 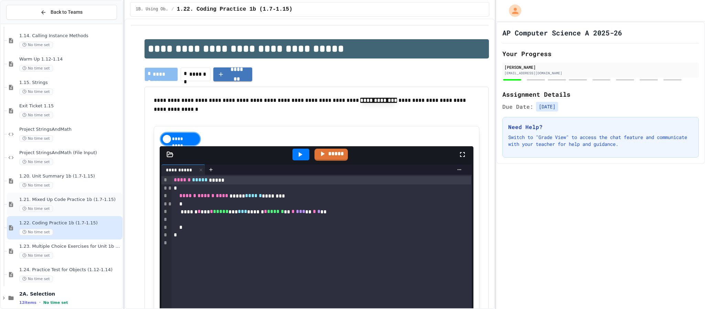 I want to click on span: 1.14. Calling Instance Methods, so click(x=70, y=36).